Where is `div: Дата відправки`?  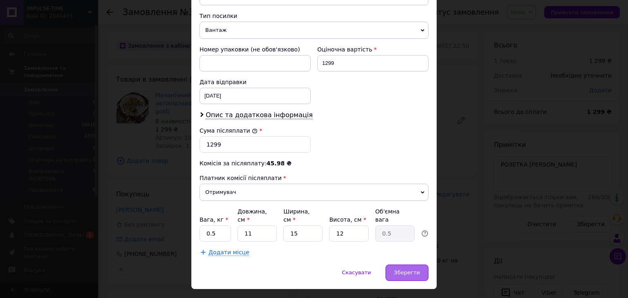
div: Дата відправки is located at coordinates (255, 82).